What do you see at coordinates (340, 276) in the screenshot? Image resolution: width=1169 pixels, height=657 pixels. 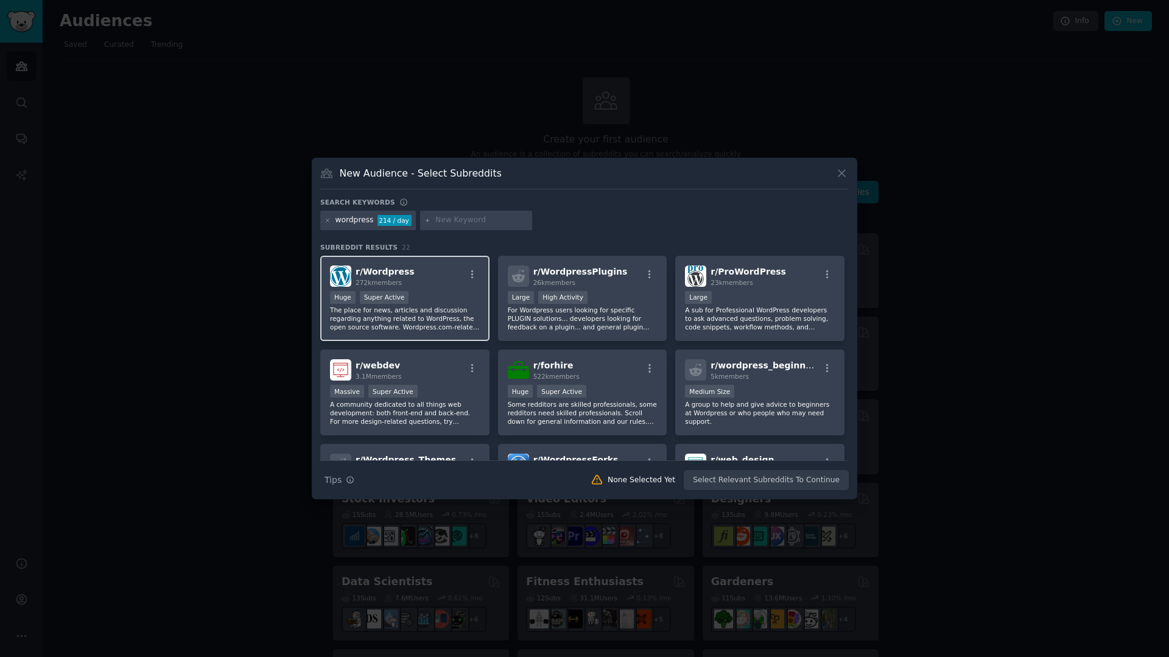 I see `img: Wordpress` at bounding box center [340, 276].